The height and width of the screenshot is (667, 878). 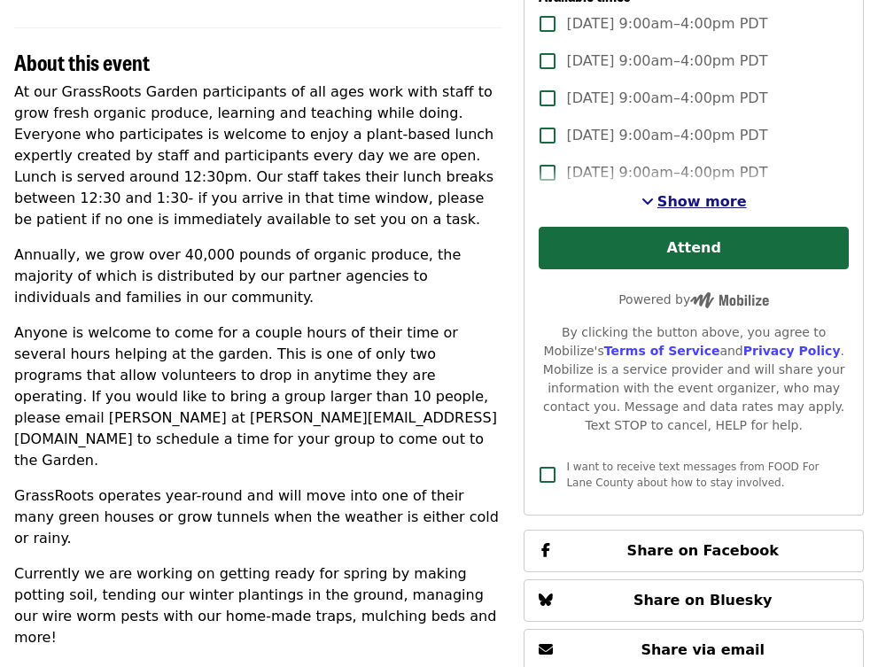 What do you see at coordinates (703, 600) in the screenshot?
I see `span: Share on Bluesky` at bounding box center [703, 600].